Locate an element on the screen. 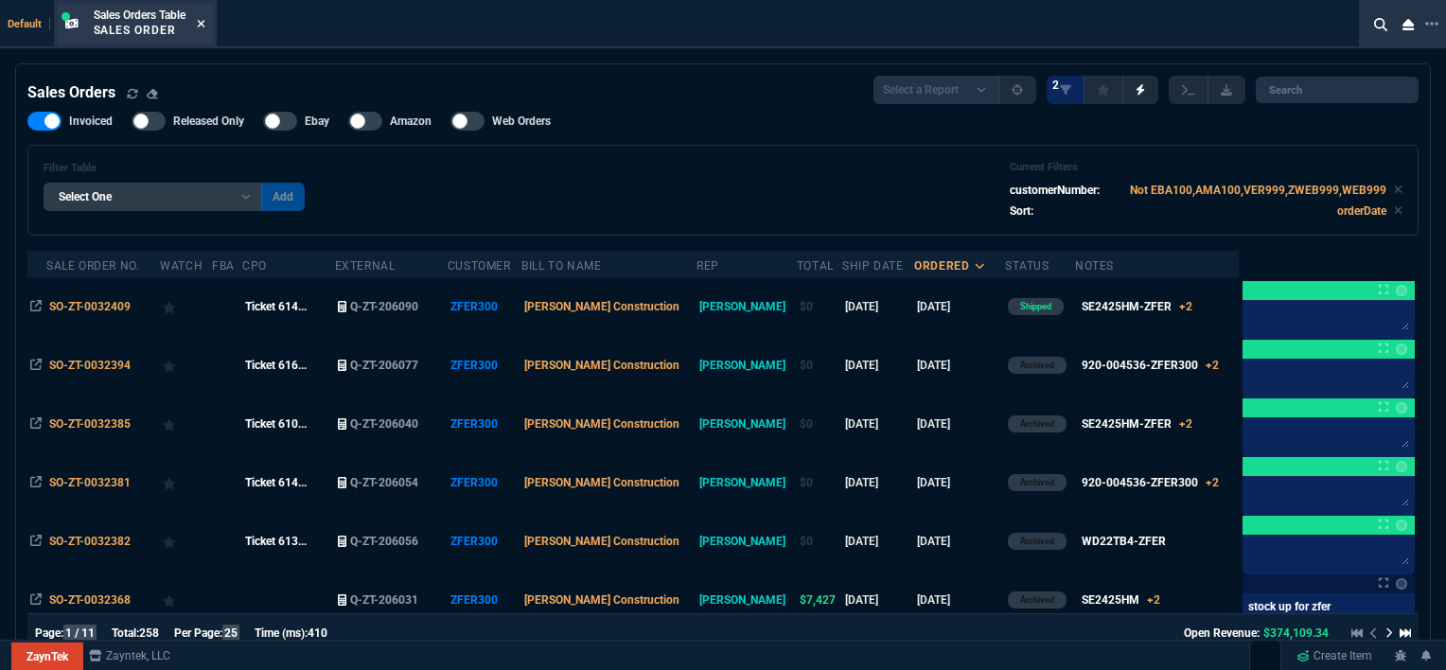 This screenshot has height=670, width=1446. h6: Filter Table is located at coordinates (174, 168).